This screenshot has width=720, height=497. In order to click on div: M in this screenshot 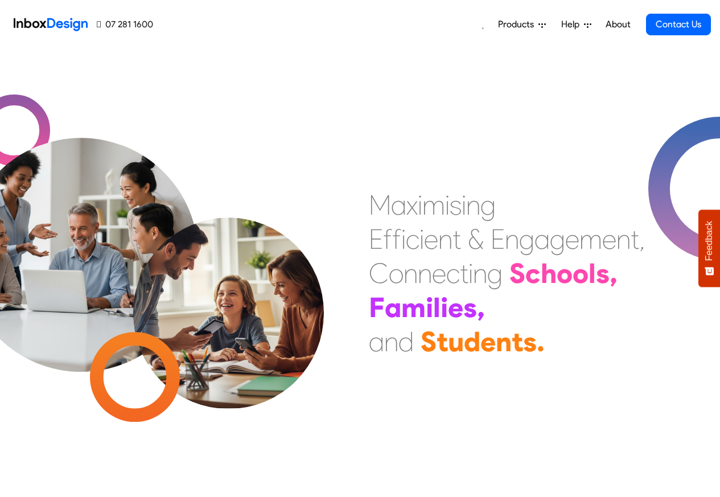, I will do `click(379, 205)`.